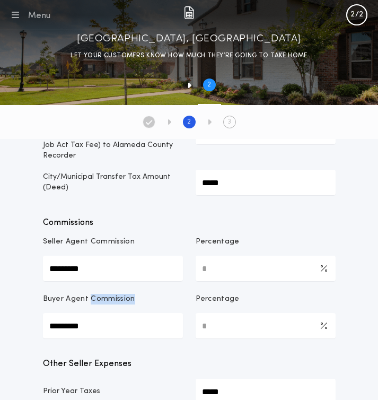  Describe the element at coordinates (113, 326) in the screenshot. I see `input: Buyer Agent Commission` at that location.